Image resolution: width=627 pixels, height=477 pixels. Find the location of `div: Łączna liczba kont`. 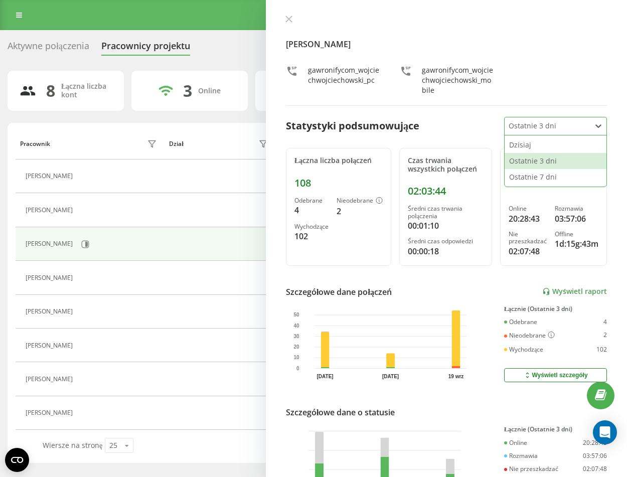

div: Łączna liczba kont is located at coordinates (86, 91).